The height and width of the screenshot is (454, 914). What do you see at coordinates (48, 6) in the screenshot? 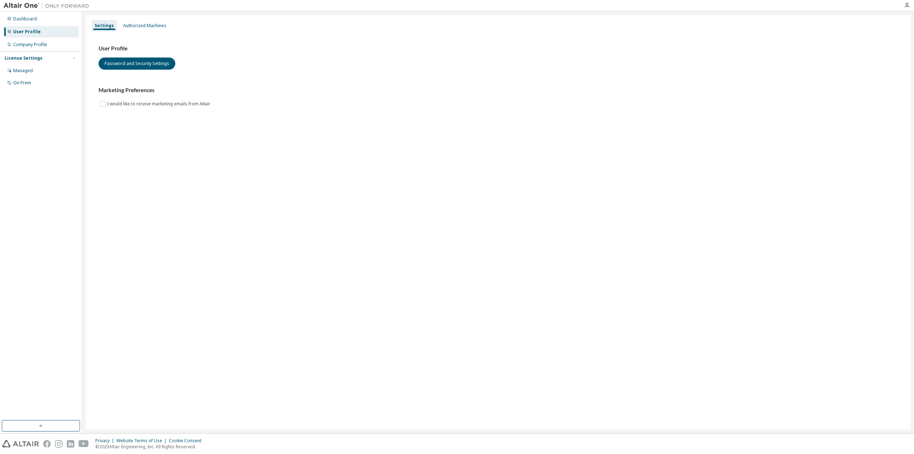
I see `img: Altair One` at bounding box center [48, 6].